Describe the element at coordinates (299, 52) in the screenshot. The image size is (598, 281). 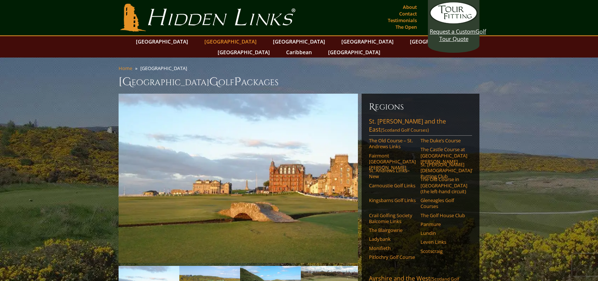
I see `a: Caribbean` at that location.